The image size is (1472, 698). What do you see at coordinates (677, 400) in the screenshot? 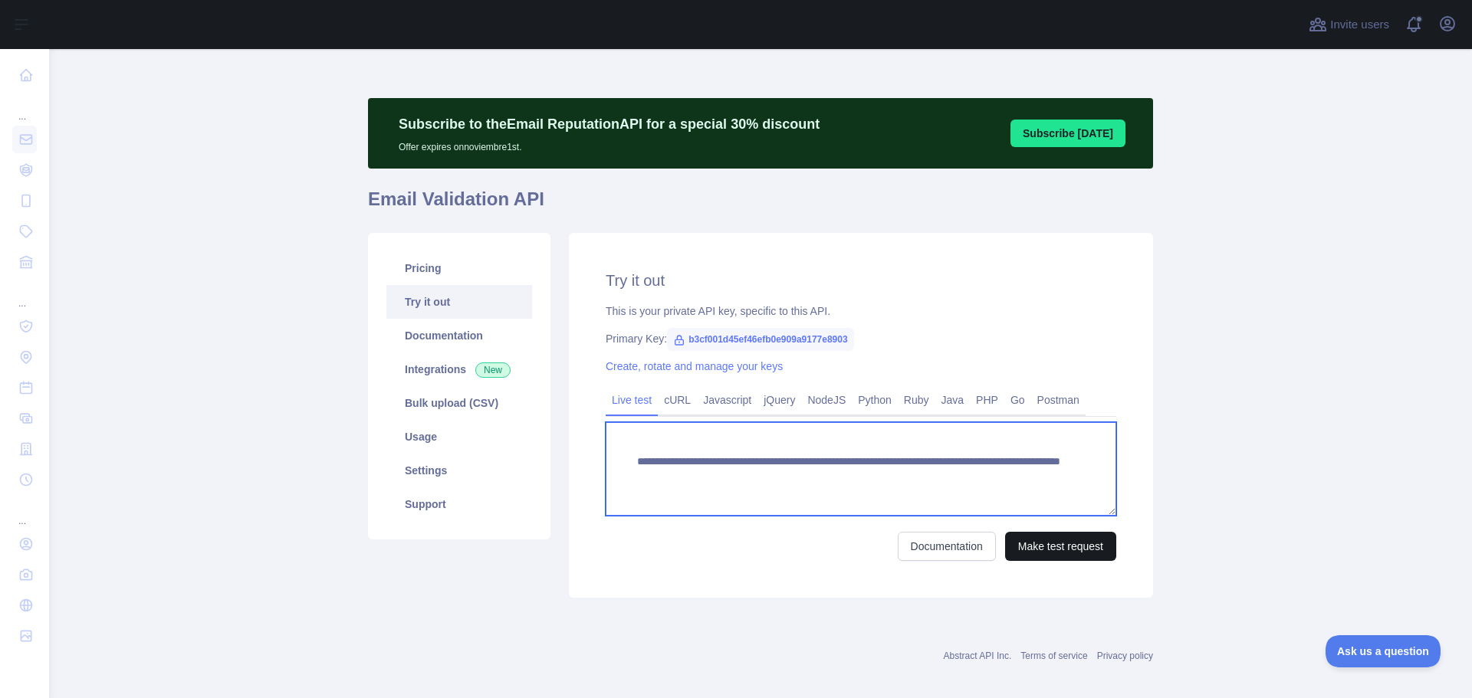
I see `a: cURL` at bounding box center [677, 400].